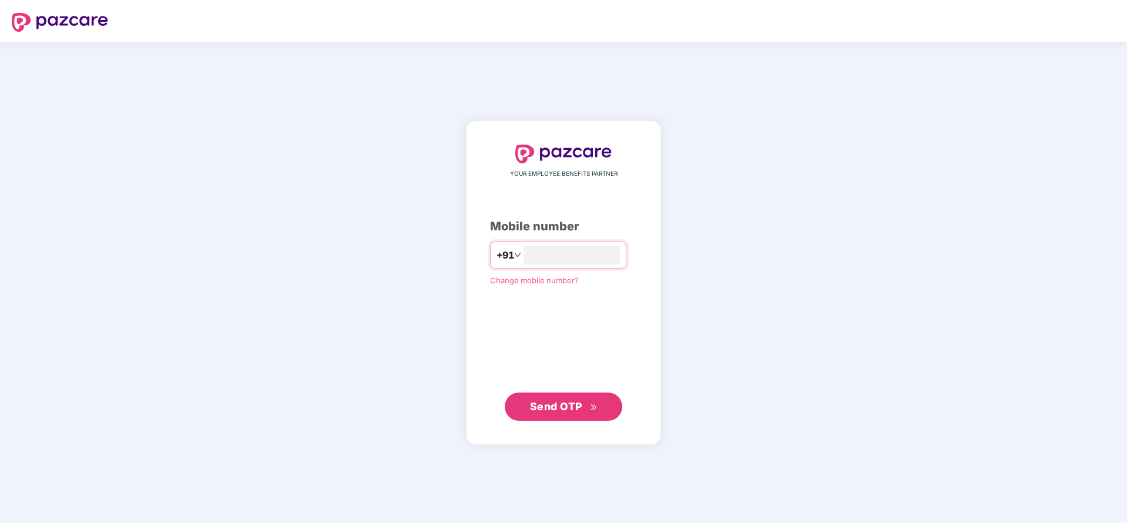 The image size is (1127, 523). What do you see at coordinates (518, 255) in the screenshot?
I see `span: down` at bounding box center [518, 255].